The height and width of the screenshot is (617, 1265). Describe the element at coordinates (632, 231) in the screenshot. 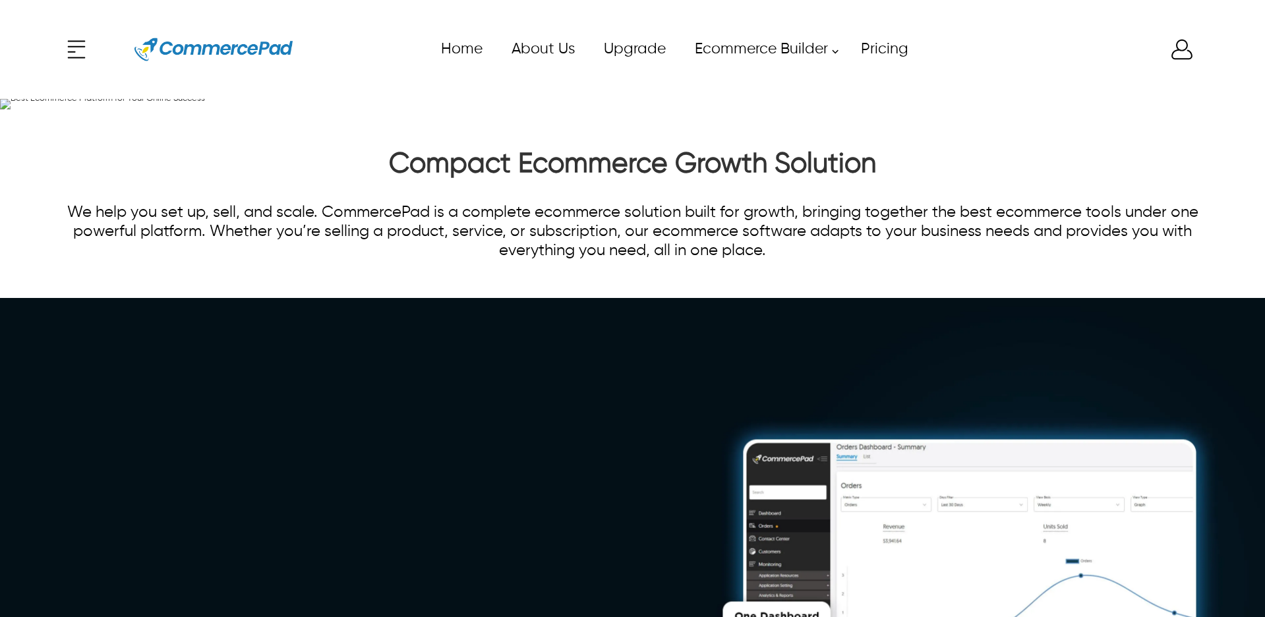

I see `p: We help you set up, sell, and scale. CommercePad is a complete ecommerce solution built for growt...` at that location.